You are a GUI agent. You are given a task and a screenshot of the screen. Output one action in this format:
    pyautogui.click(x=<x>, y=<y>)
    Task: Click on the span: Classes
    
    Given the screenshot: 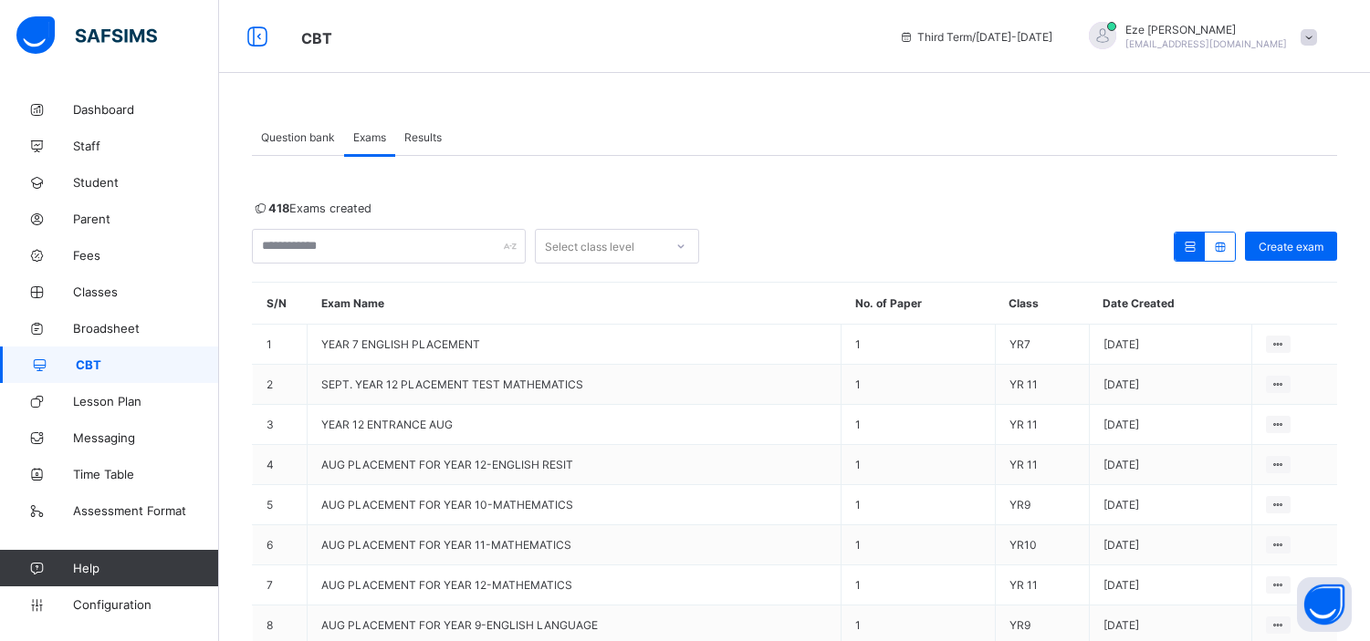 What is the action you would take?
    pyautogui.click(x=146, y=292)
    